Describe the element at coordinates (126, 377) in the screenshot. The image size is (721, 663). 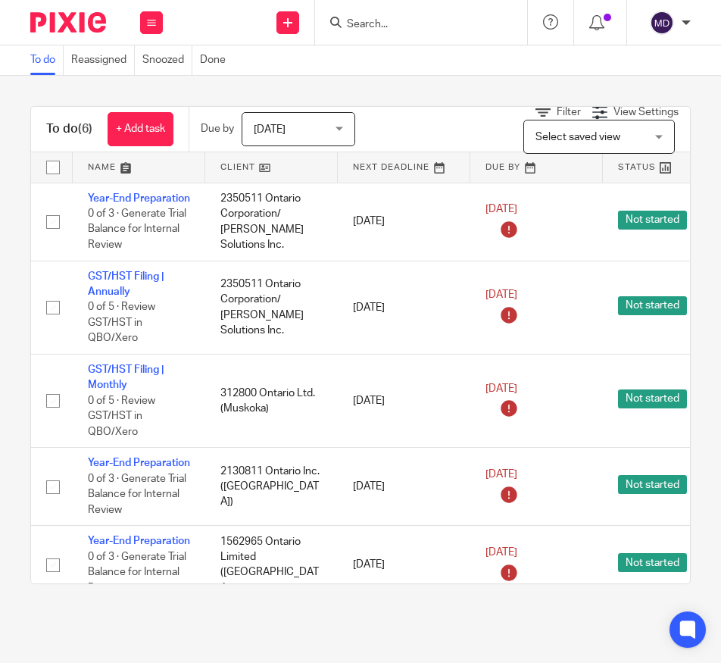
I see `a: GST/HST Filing | Monthly` at that location.